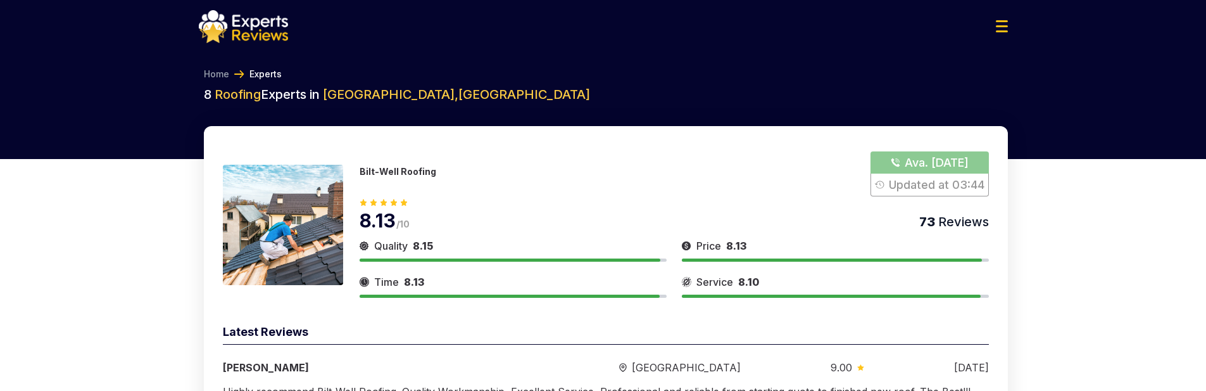  What do you see at coordinates (748, 282) in the screenshot?
I see `span: 8.10` at bounding box center [748, 282].